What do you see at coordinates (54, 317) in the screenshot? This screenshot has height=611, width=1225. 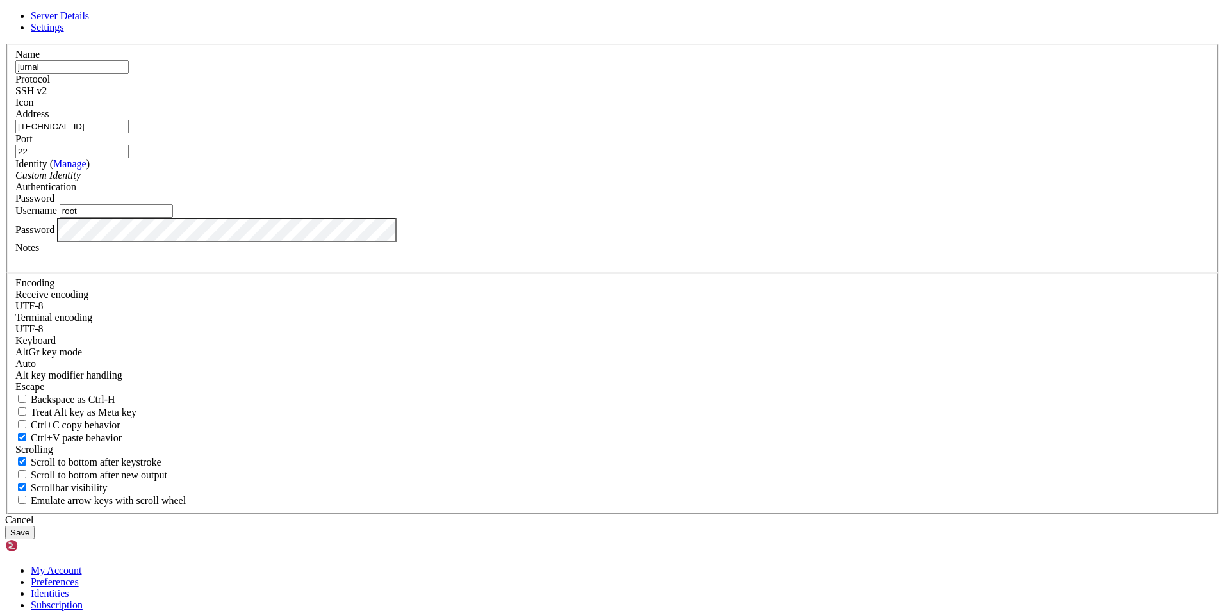 I see `label: The default terminal encoding. ISO-2022 enables character map translations (like graphics maps). ...` at bounding box center [54, 317].